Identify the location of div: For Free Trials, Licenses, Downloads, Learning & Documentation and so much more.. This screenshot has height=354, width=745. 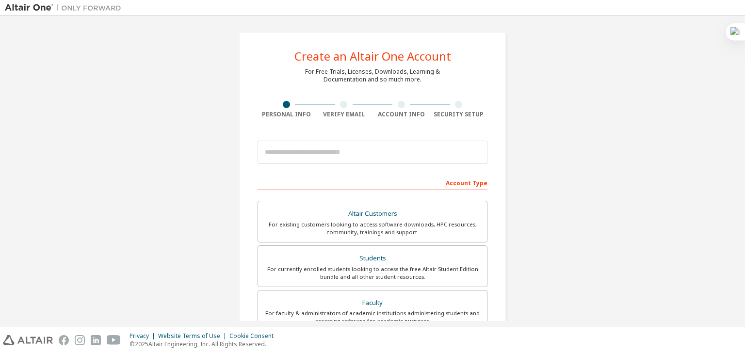
(372, 76).